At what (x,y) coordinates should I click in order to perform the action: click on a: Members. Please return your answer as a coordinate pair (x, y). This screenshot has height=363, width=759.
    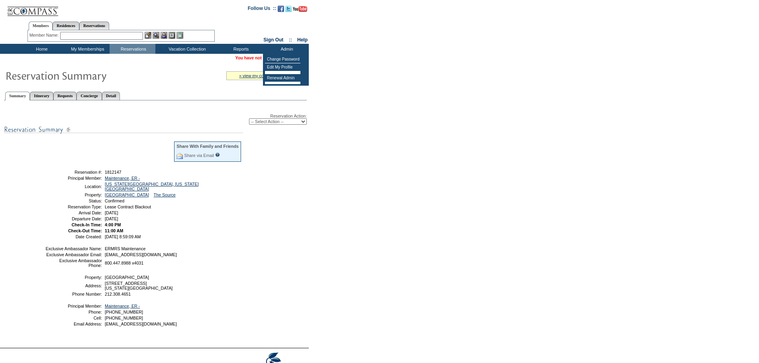
    Looking at the image, I should click on (41, 26).